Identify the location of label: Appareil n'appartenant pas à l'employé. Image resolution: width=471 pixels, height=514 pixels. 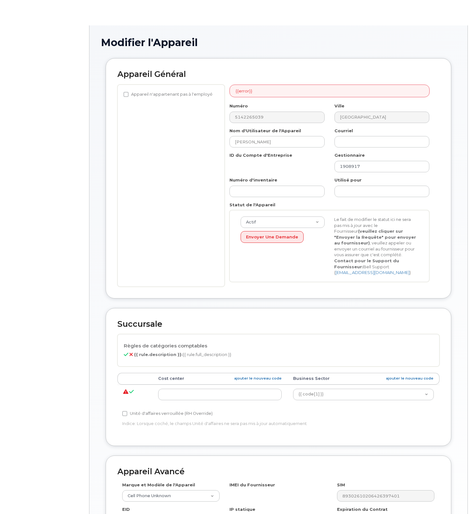
(168, 94).